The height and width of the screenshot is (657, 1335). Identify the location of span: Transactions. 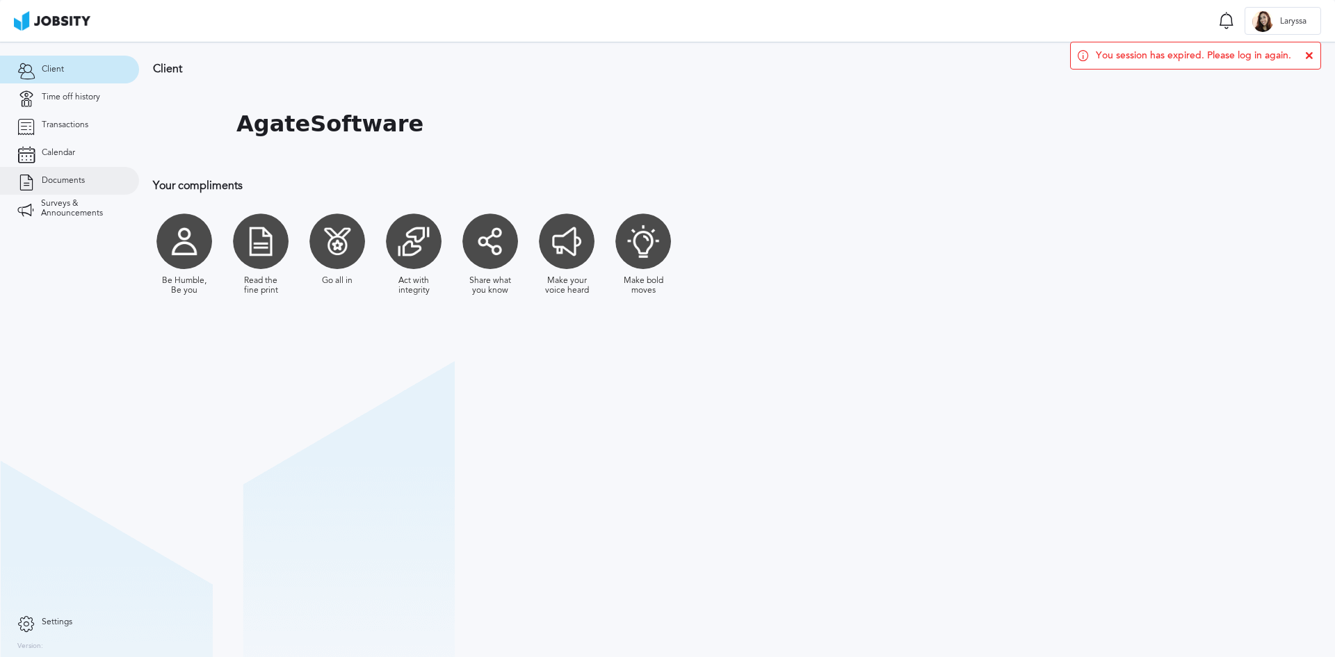
(65, 125).